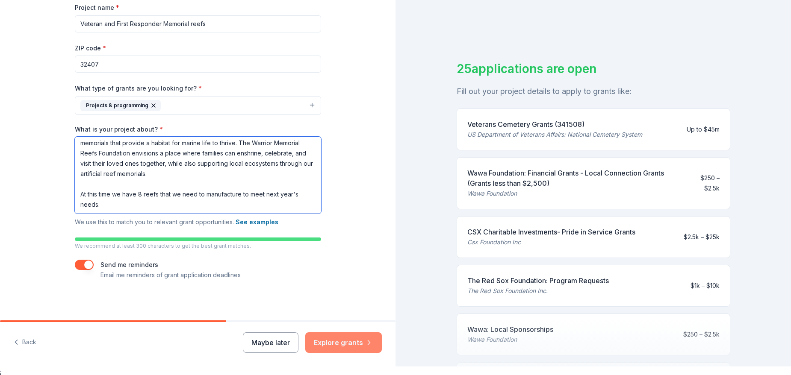  Describe the element at coordinates (705, 286) in the screenshot. I see `div: $1k – $10k` at that location.